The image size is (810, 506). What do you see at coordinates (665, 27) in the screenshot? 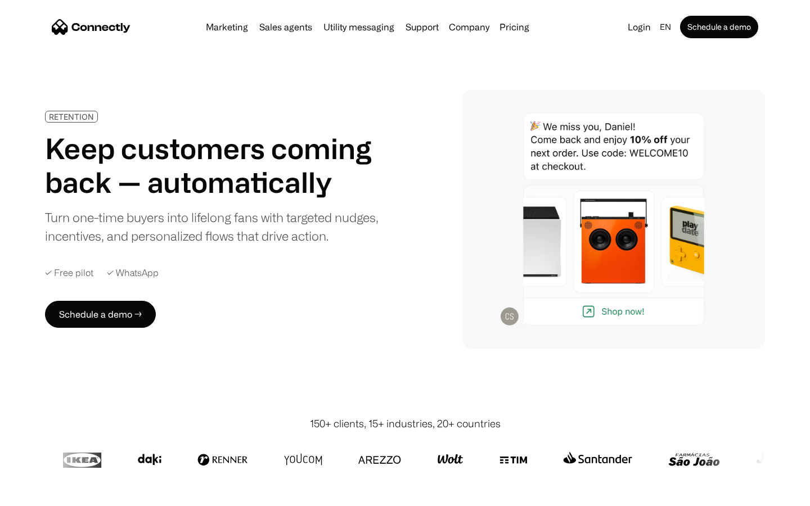
I see `div: en` at bounding box center [665, 27].